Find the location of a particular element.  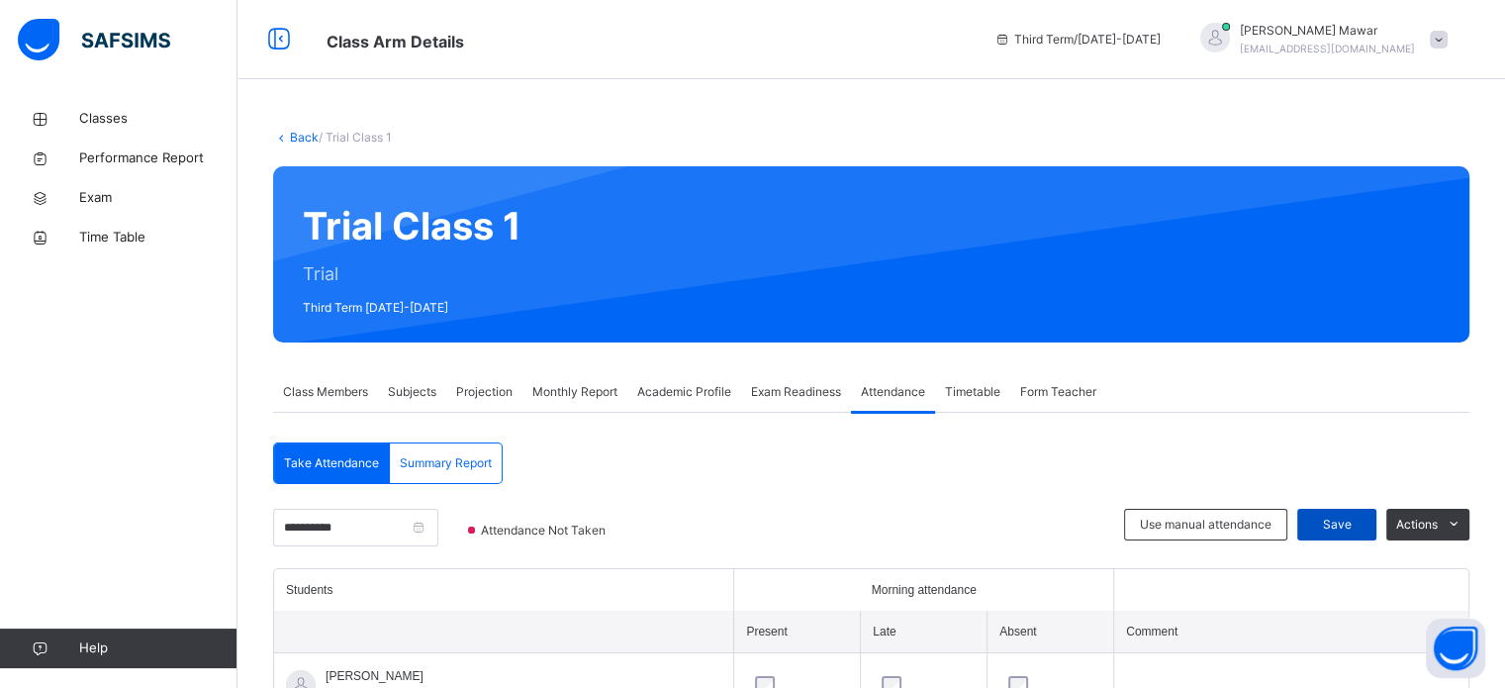

span: Exam Readiness is located at coordinates (796, 392).